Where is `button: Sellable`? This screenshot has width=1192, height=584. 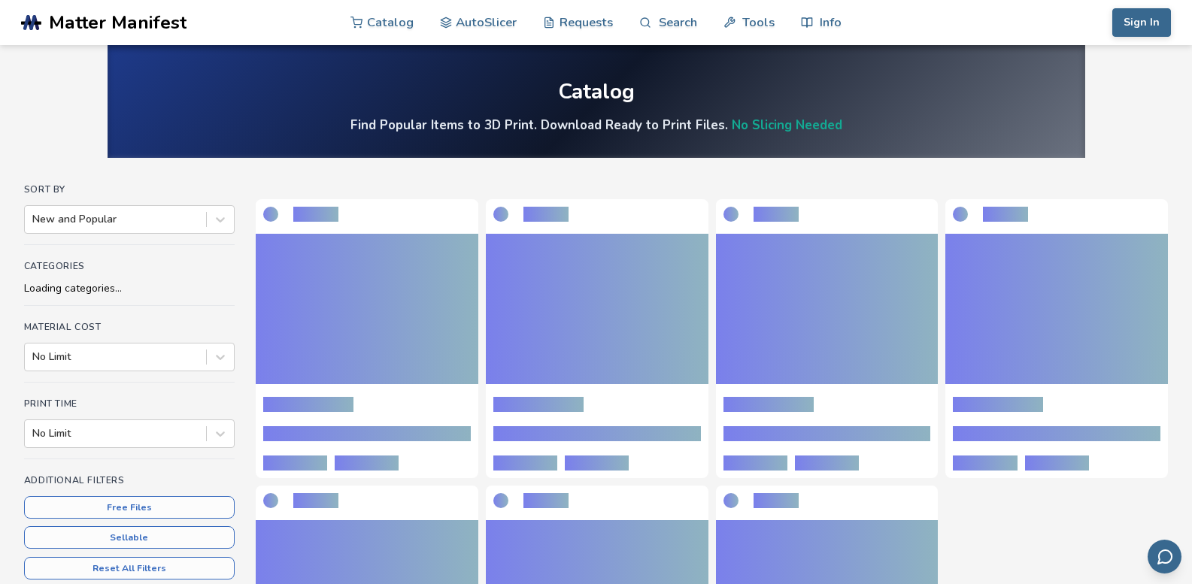
button: Sellable is located at coordinates (129, 538).